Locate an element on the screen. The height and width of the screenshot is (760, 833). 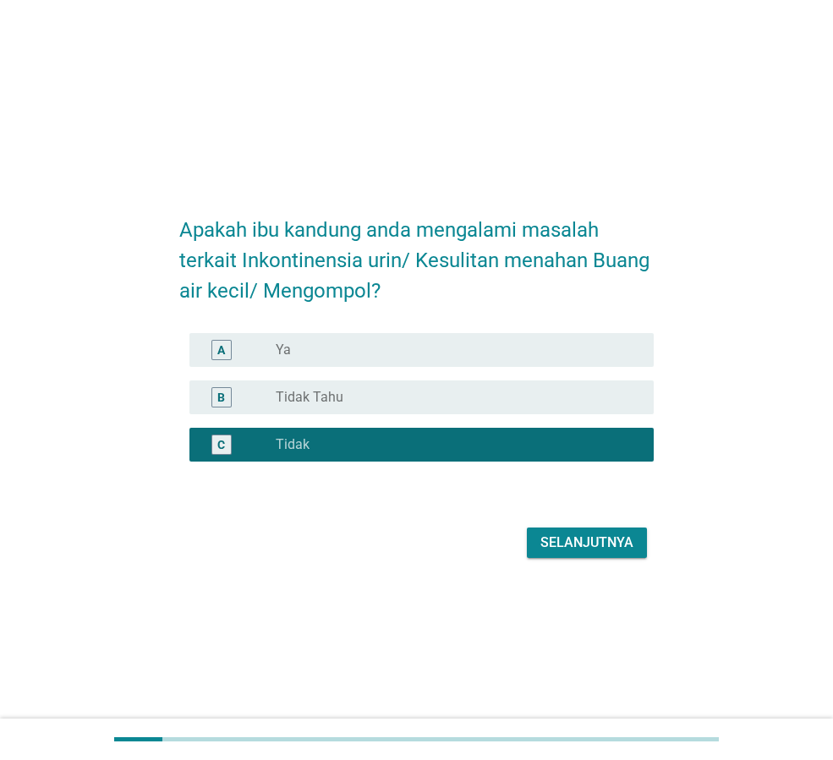
label: Ya is located at coordinates (283, 350).